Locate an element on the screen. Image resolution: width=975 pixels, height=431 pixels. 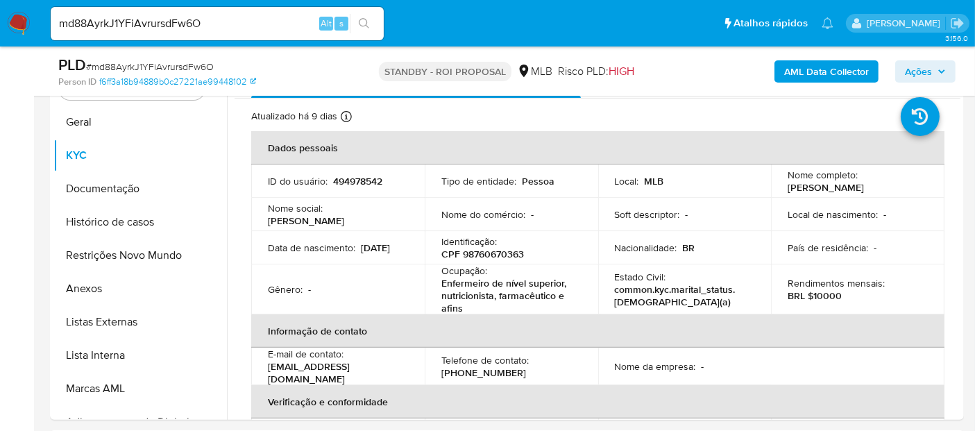
p: Nome completo : is located at coordinates (823, 175).